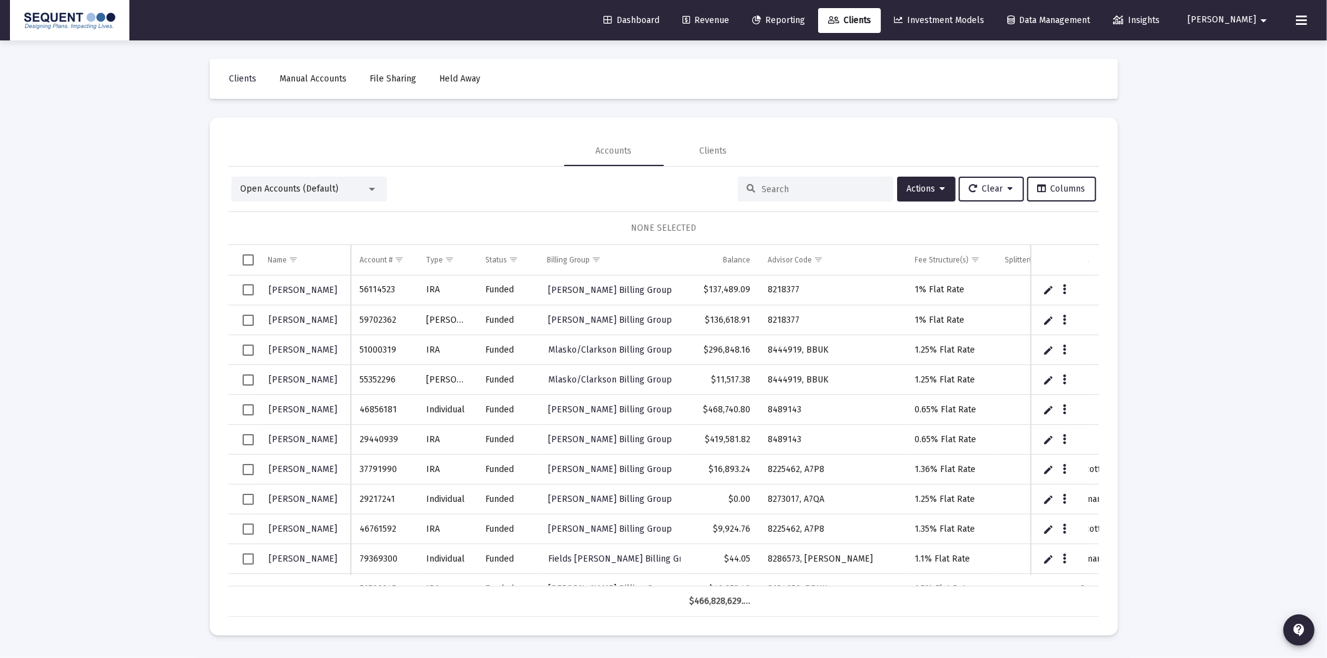 This screenshot has height=658, width=1327. What do you see at coordinates (664, 228) in the screenshot?
I see `div: NONE SELECTED` at bounding box center [664, 228].